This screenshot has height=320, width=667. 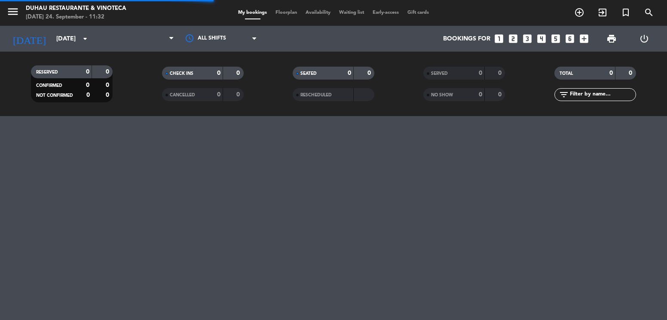 I want to click on i: looks_5, so click(x=556, y=39).